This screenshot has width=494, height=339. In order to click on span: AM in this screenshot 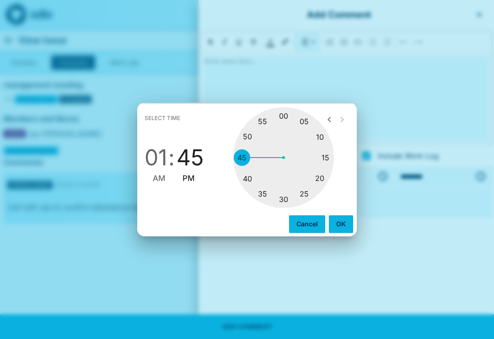, I will do `click(159, 178)`.